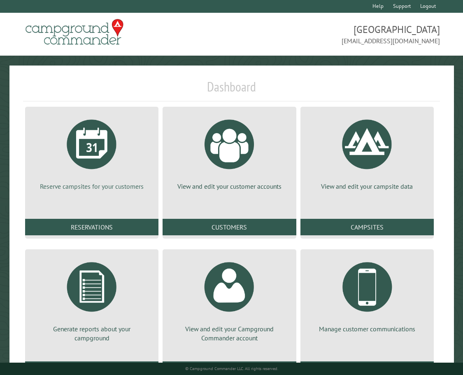  I want to click on p: View and edit your customer accounts, so click(229, 186).